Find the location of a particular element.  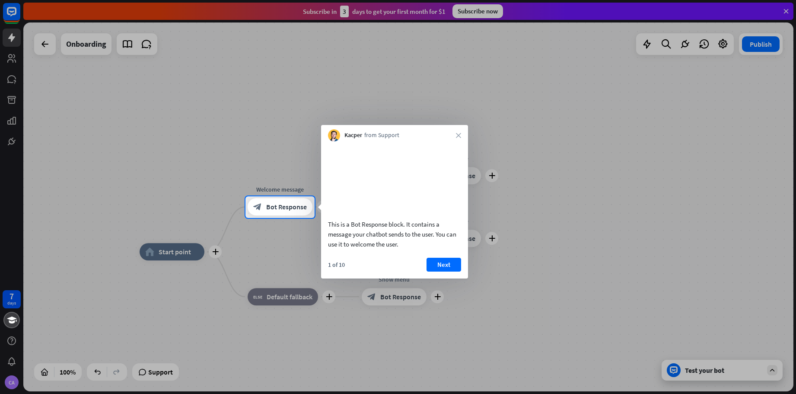

span: Kacper is located at coordinates (353, 135).